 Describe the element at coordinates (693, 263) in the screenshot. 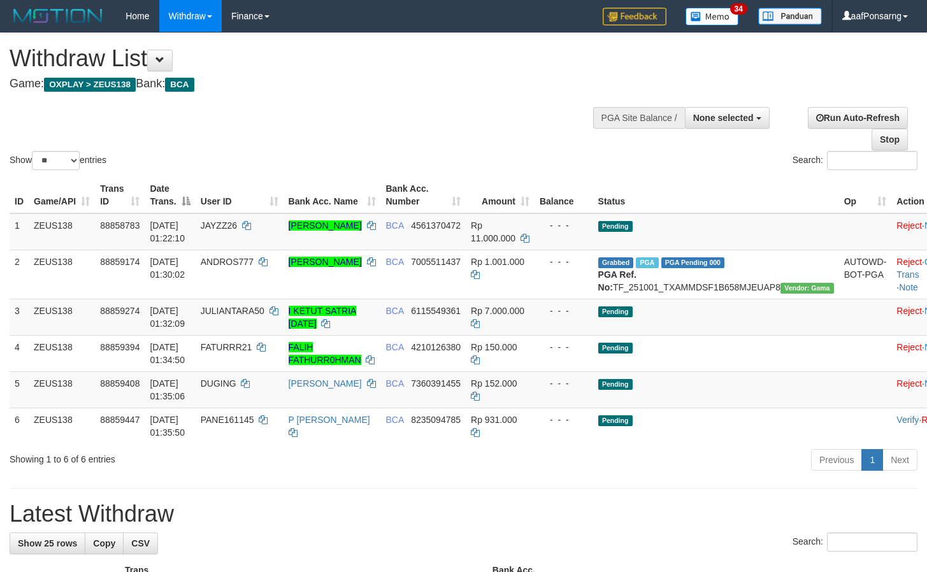

I see `span: PGA Pending` at that location.